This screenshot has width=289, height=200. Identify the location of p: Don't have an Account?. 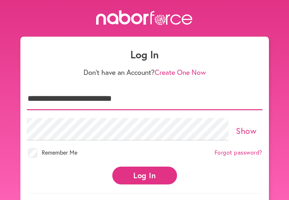
(145, 72).